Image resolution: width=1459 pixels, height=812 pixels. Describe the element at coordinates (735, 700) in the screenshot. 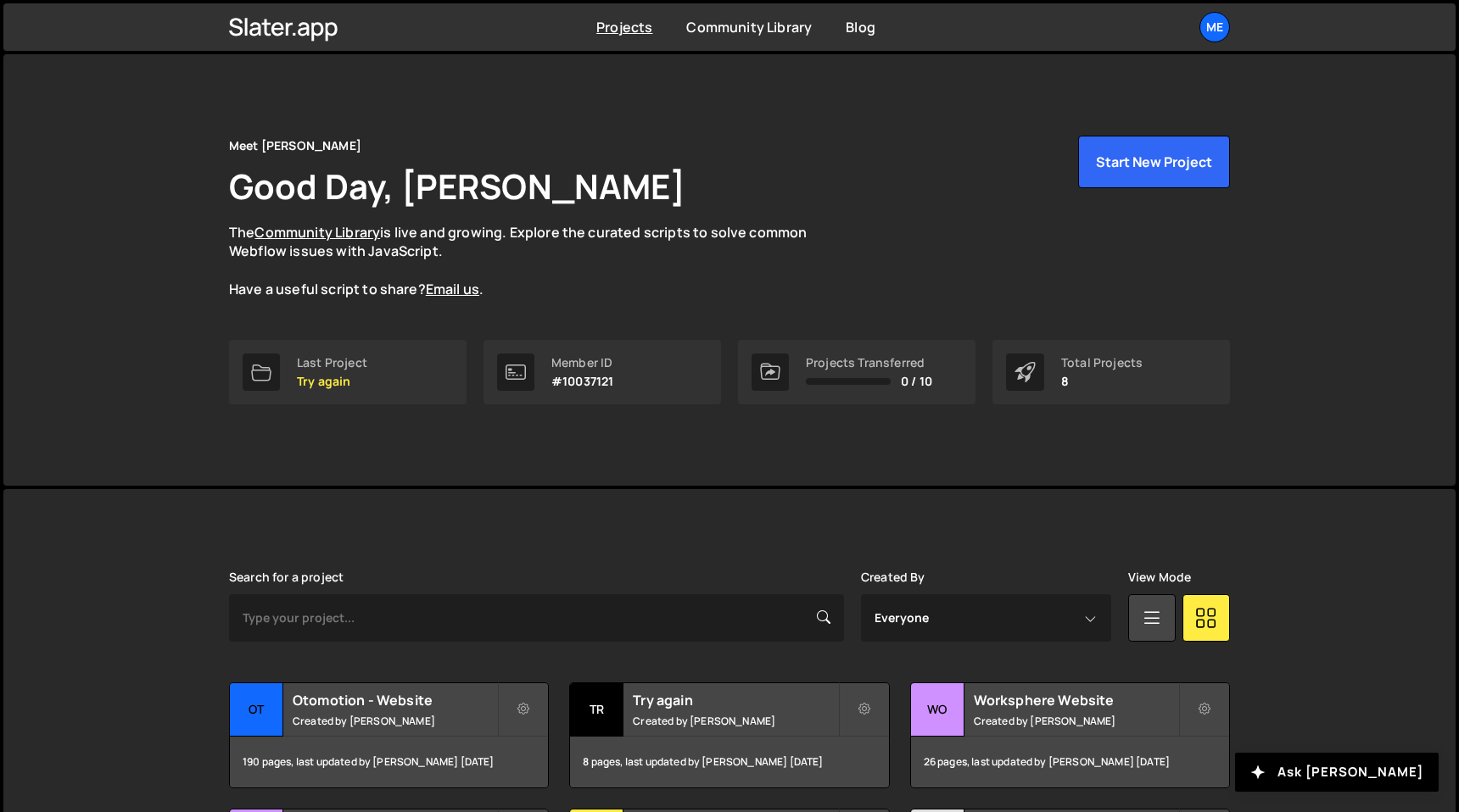

I see `h2: Try again` at that location.